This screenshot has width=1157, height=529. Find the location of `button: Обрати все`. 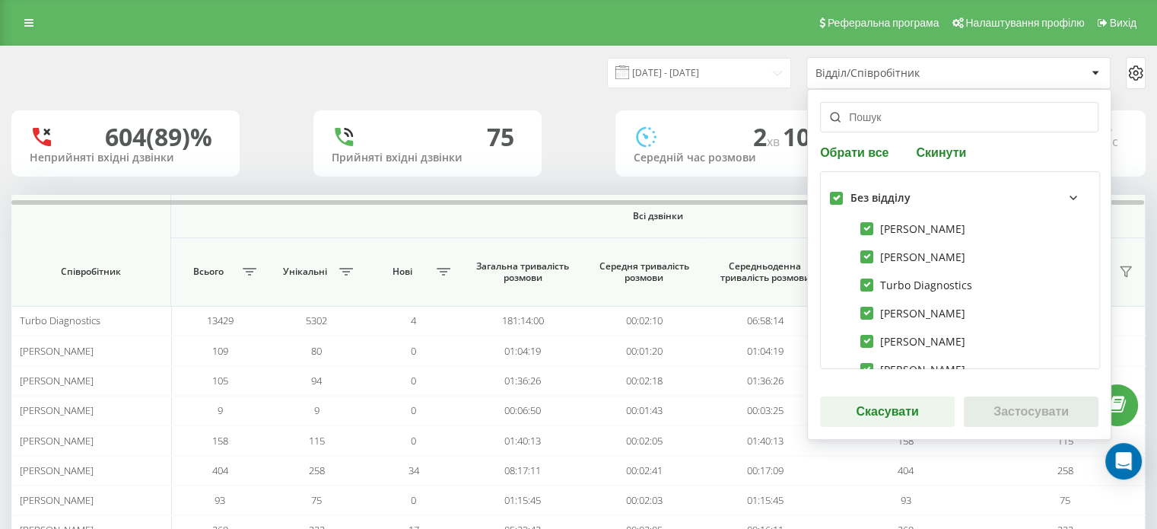

button: Обрати все is located at coordinates (857, 151).